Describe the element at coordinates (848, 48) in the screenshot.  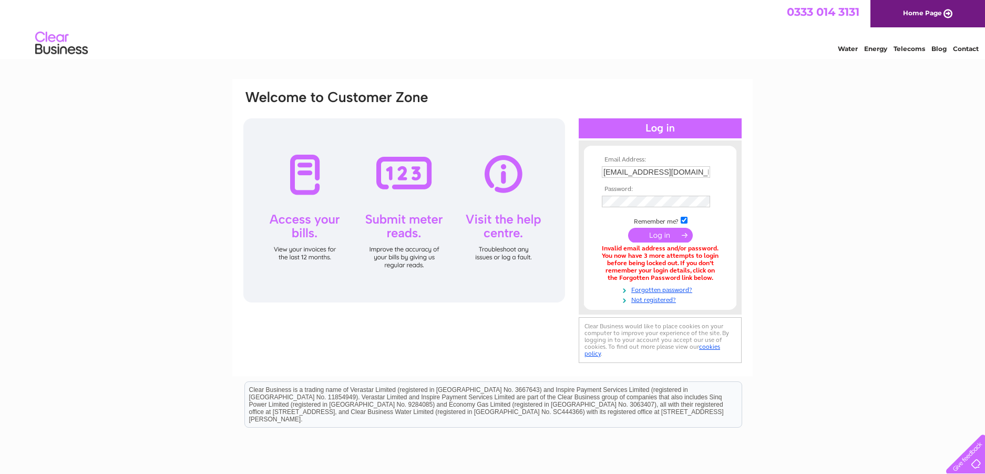
I see `a: Water` at that location.